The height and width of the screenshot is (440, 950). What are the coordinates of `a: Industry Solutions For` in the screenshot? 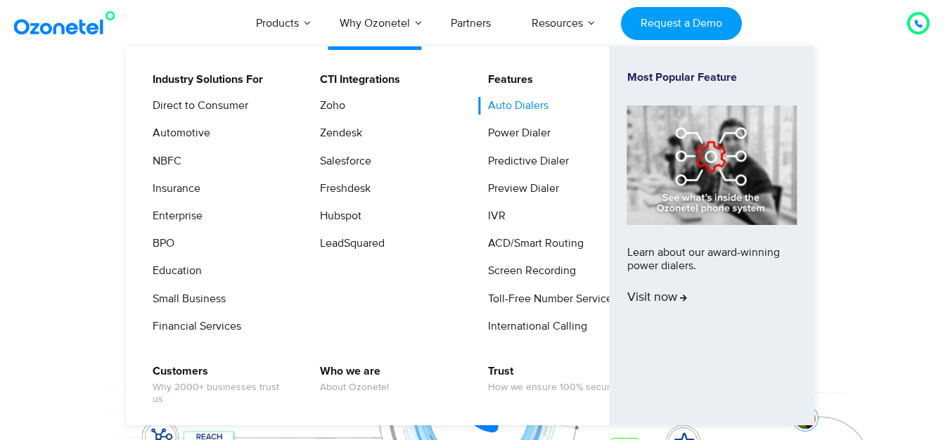 It's located at (204, 79).